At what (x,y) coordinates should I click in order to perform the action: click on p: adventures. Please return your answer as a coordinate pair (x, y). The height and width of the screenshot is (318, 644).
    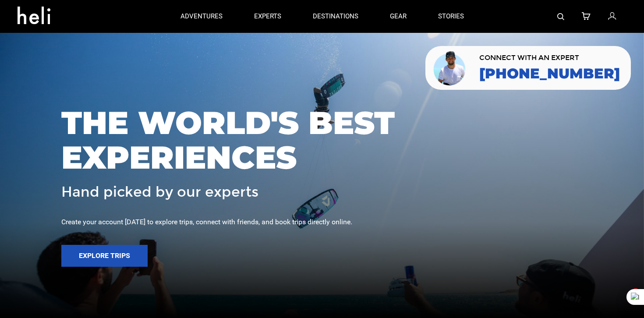
    Looking at the image, I should click on (202, 16).